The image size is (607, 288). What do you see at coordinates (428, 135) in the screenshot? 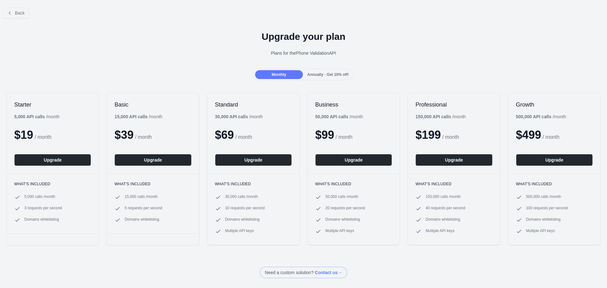
I see `span: $ 199` at bounding box center [428, 135].